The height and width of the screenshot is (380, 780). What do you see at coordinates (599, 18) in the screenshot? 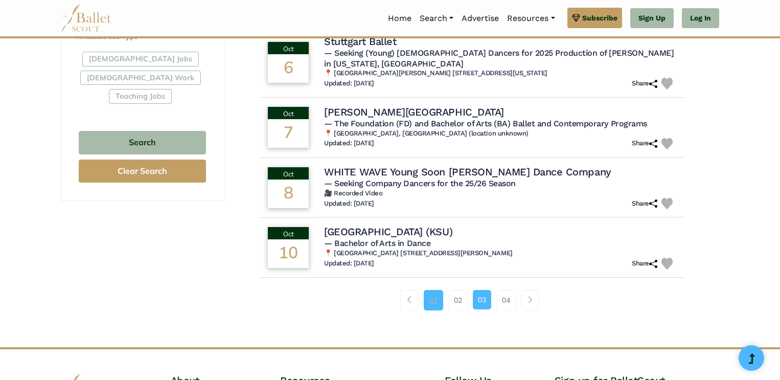
I see `span: Subscribe` at bounding box center [599, 18].